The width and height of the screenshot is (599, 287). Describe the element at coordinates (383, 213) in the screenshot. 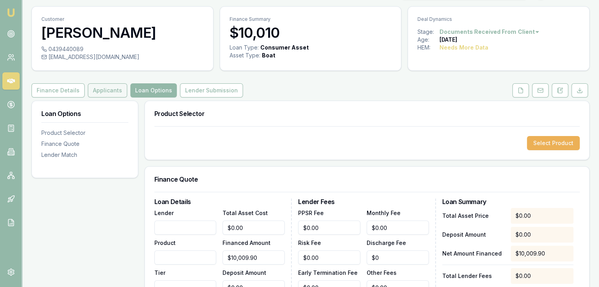

I see `label: Monthly Fee` at that location.